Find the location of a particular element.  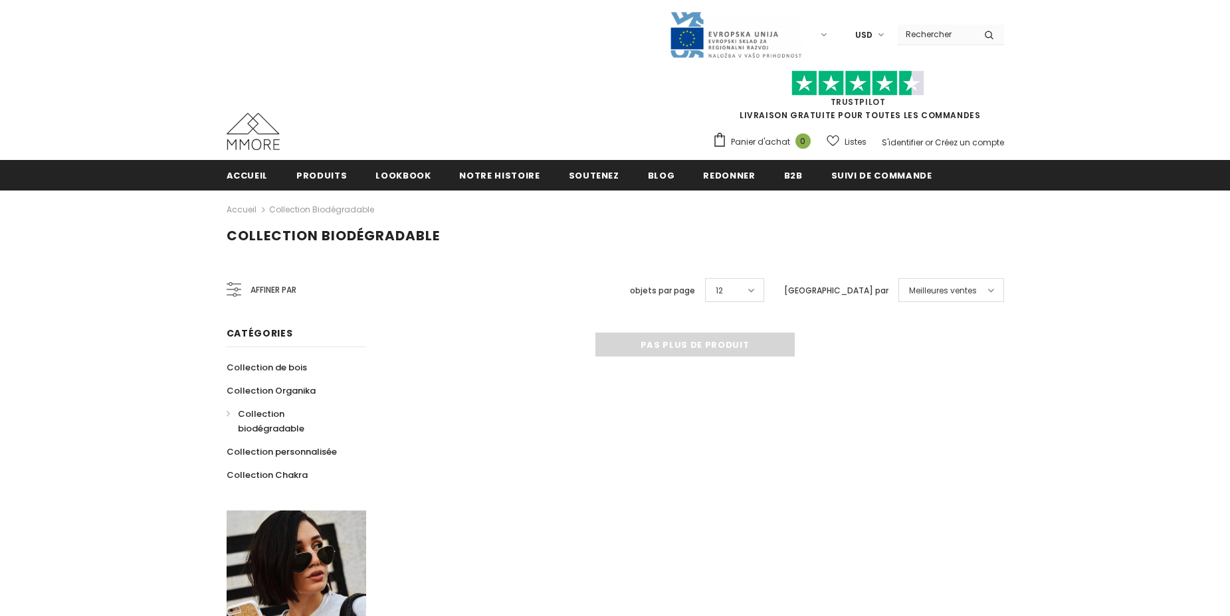

span: Collection personnalisée is located at coordinates (282, 452).